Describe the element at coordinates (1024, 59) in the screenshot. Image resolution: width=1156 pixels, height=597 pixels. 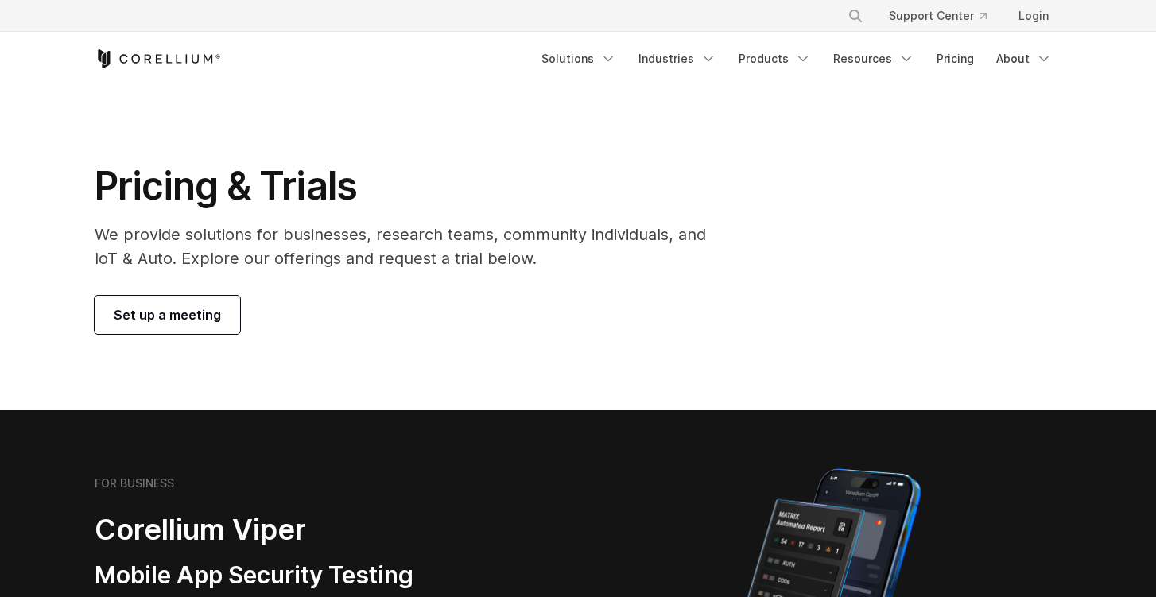
I see `a: About` at that location.